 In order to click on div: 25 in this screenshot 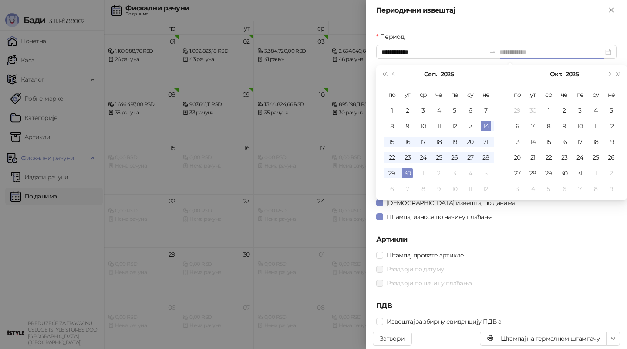, I will do `click(596, 157)`.